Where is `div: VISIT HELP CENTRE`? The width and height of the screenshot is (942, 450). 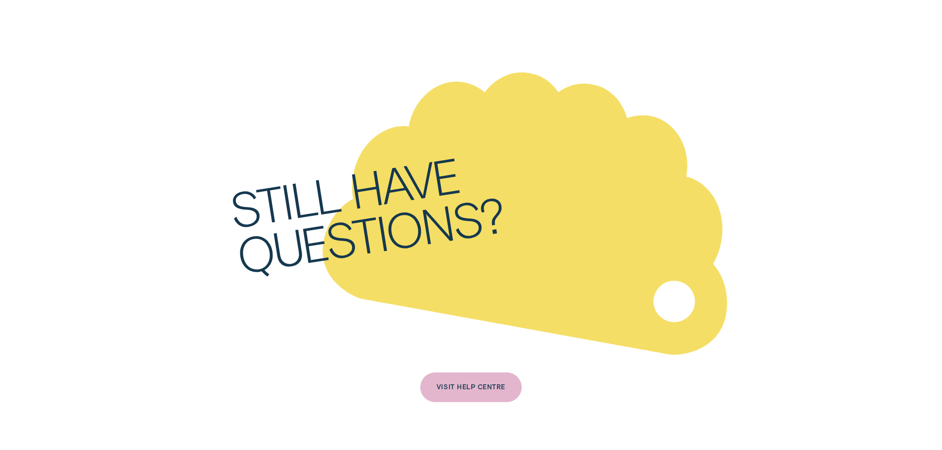
div: VISIT HELP CENTRE is located at coordinates (471, 388).